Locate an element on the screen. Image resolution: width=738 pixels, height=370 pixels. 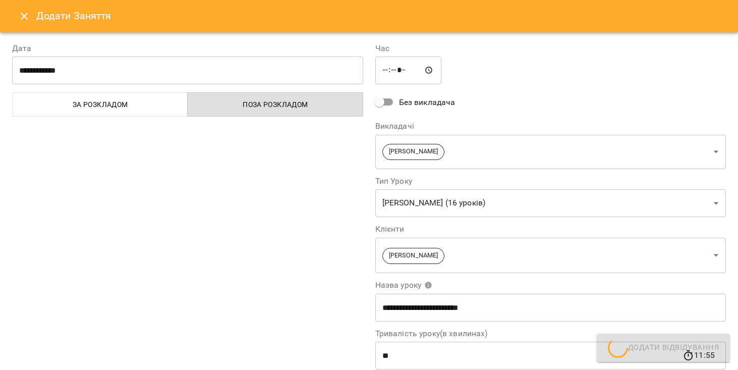
button: Поза розкладом is located at coordinates (275, 104).